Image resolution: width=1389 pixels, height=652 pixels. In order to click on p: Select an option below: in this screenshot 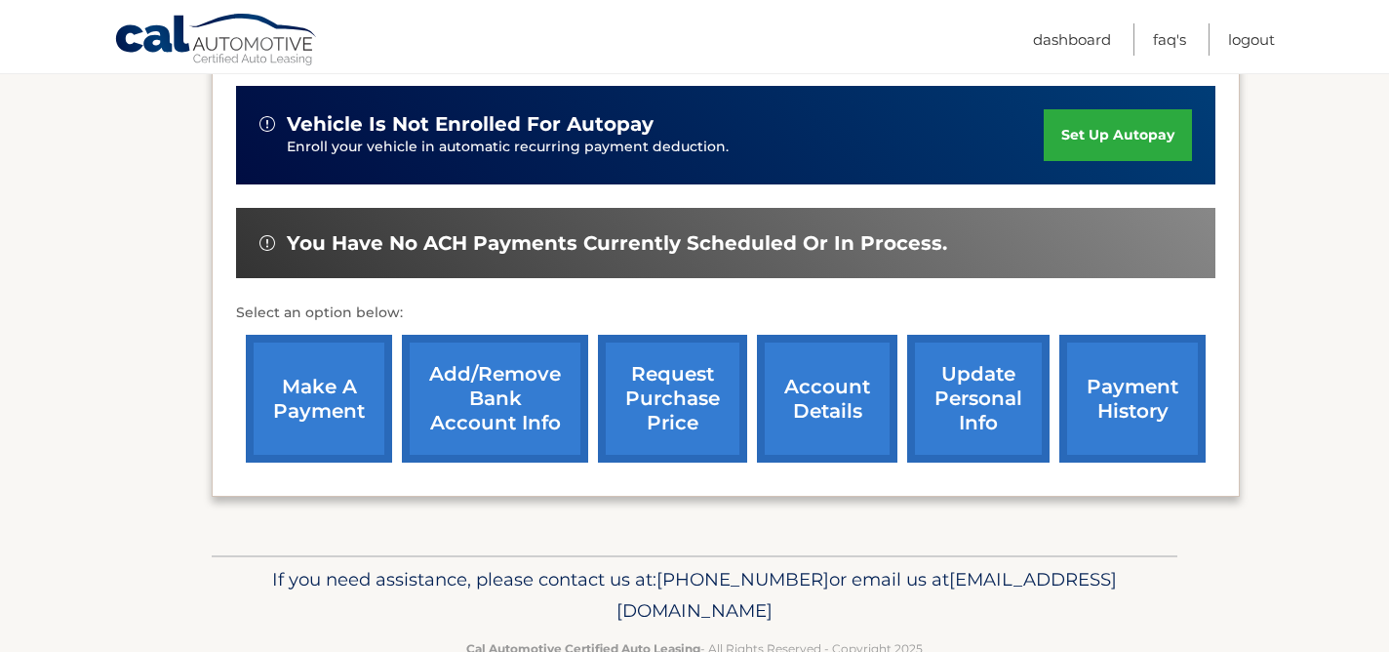, I will do `click(726, 313)`.